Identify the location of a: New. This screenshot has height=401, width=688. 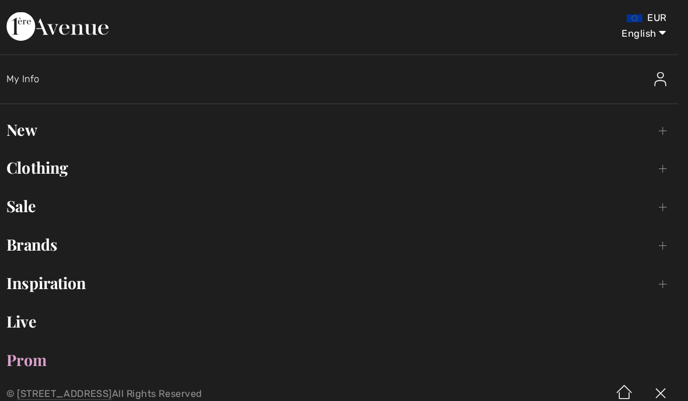
(344, 126).